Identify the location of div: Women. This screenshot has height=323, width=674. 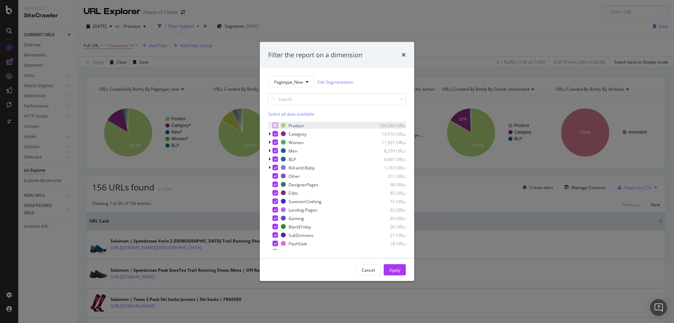
(296, 142).